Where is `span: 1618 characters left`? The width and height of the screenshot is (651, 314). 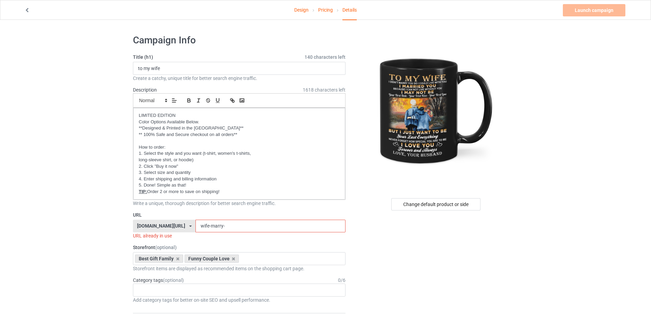
span: 1618 characters left is located at coordinates (324, 90).